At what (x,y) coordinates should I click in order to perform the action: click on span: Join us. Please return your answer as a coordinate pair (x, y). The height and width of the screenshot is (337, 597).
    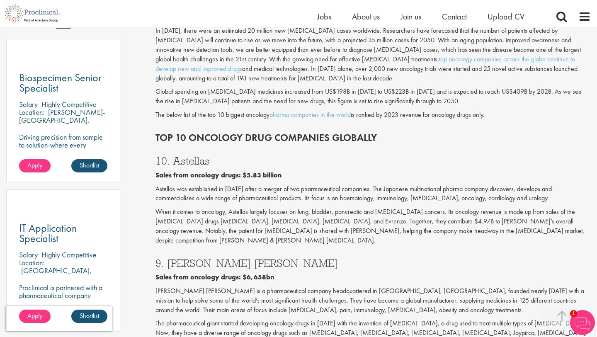
    Looking at the image, I should click on (411, 17).